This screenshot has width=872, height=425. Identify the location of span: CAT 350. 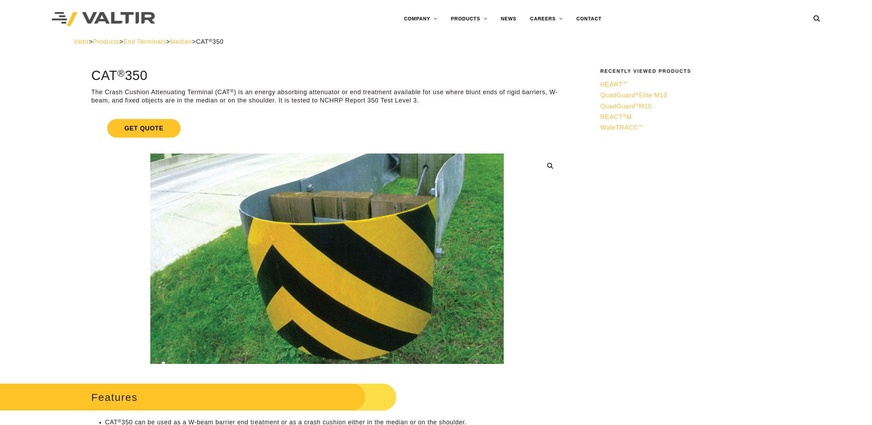
(210, 42).